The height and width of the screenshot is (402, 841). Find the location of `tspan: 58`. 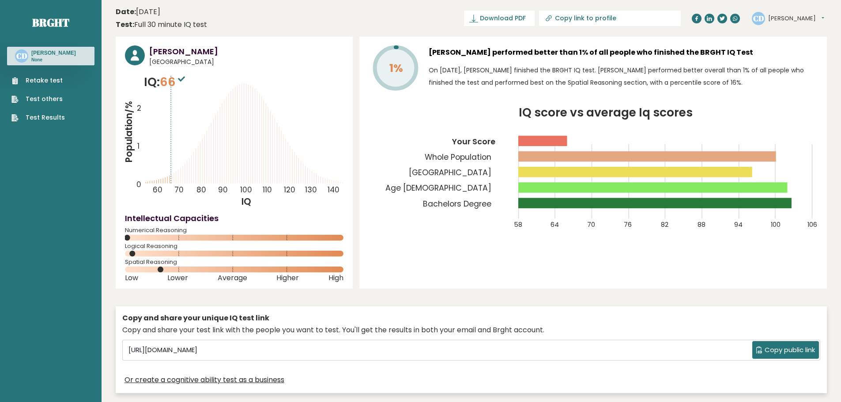

tspan: 58 is located at coordinates (518, 225).